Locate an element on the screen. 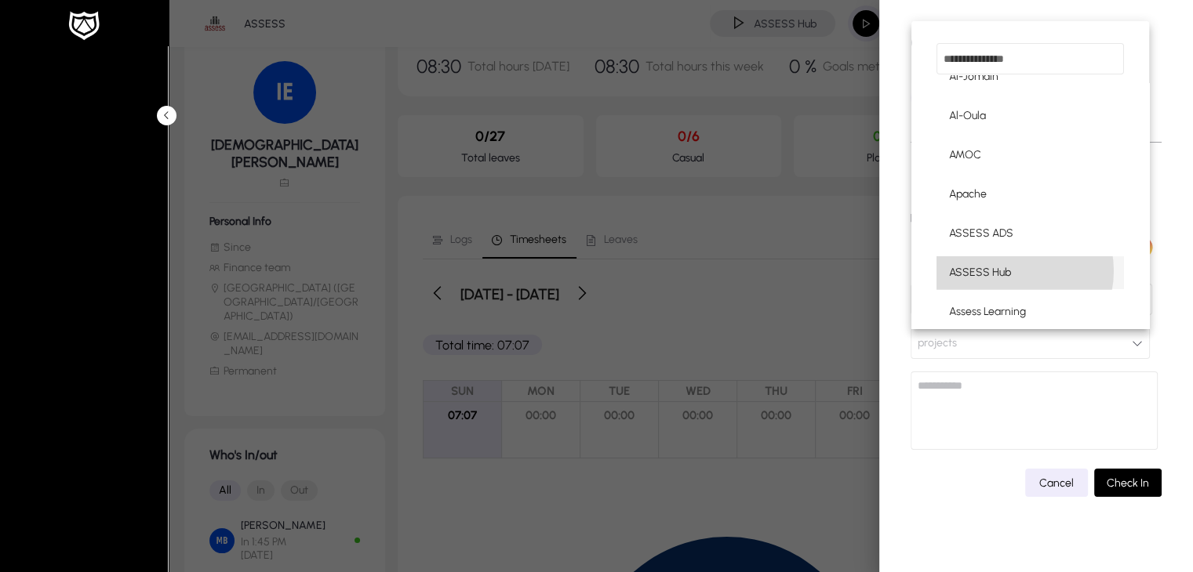 The width and height of the screenshot is (1193, 572). mat-option: ASSESS ADS is located at coordinates (1030, 234).